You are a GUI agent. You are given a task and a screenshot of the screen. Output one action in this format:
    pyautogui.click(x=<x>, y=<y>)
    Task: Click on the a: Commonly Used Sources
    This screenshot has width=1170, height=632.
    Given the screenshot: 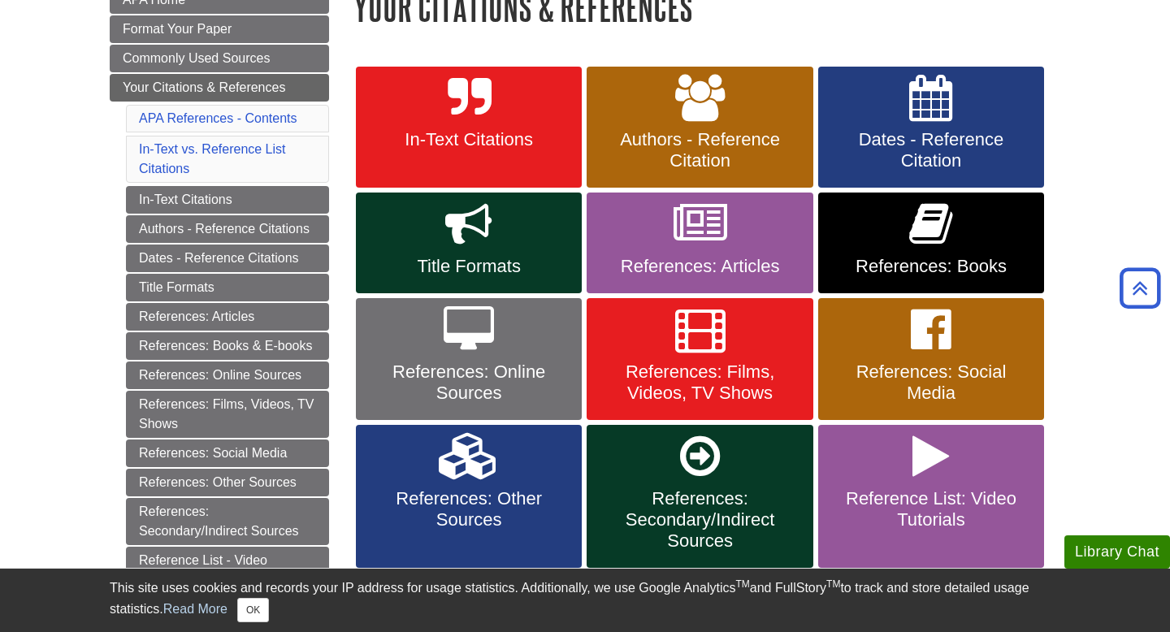 What is the action you would take?
    pyautogui.click(x=219, y=59)
    